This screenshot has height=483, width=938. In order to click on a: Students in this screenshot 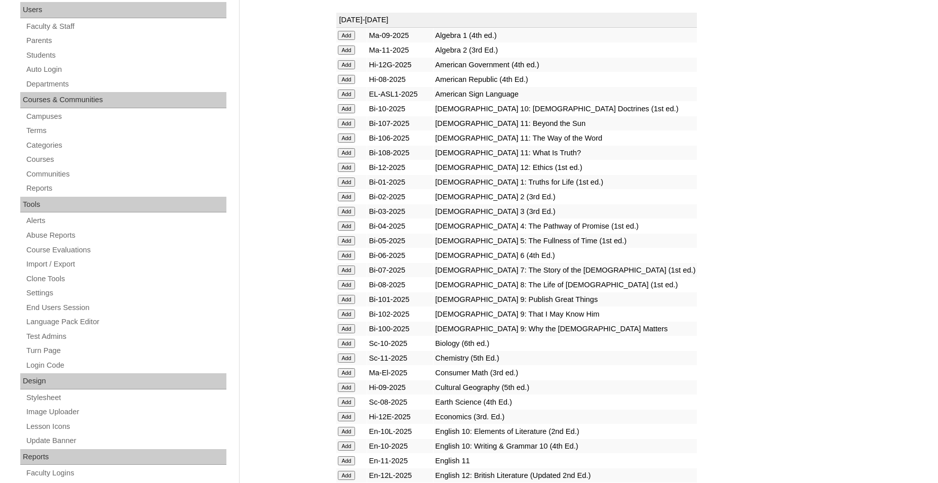, I will do `click(126, 55)`.